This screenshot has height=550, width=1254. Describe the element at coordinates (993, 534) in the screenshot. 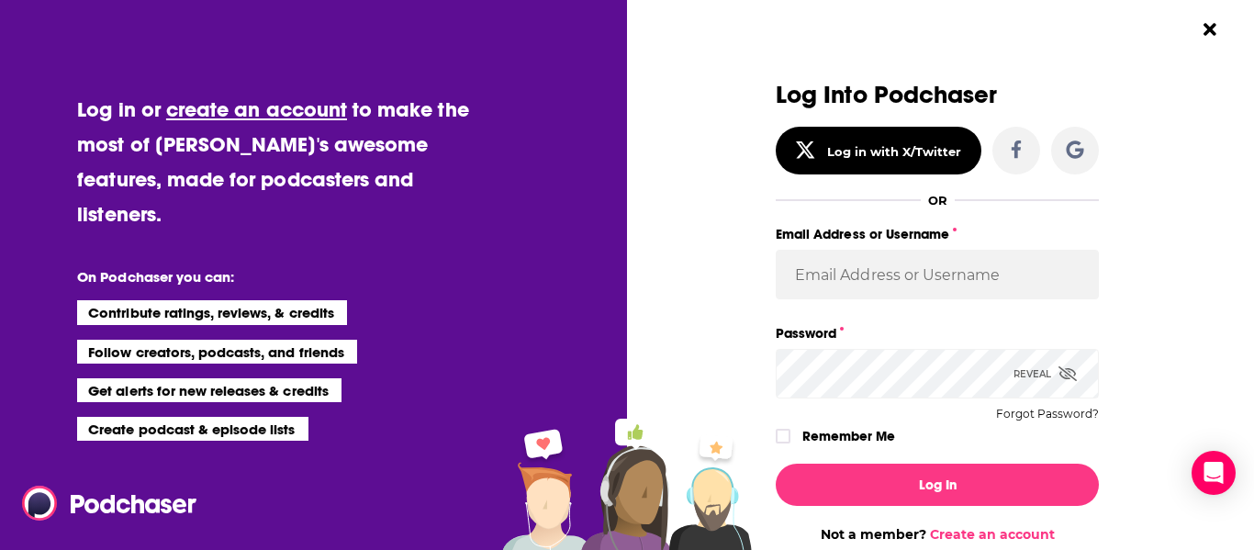

I see `a: Create an account` at that location.